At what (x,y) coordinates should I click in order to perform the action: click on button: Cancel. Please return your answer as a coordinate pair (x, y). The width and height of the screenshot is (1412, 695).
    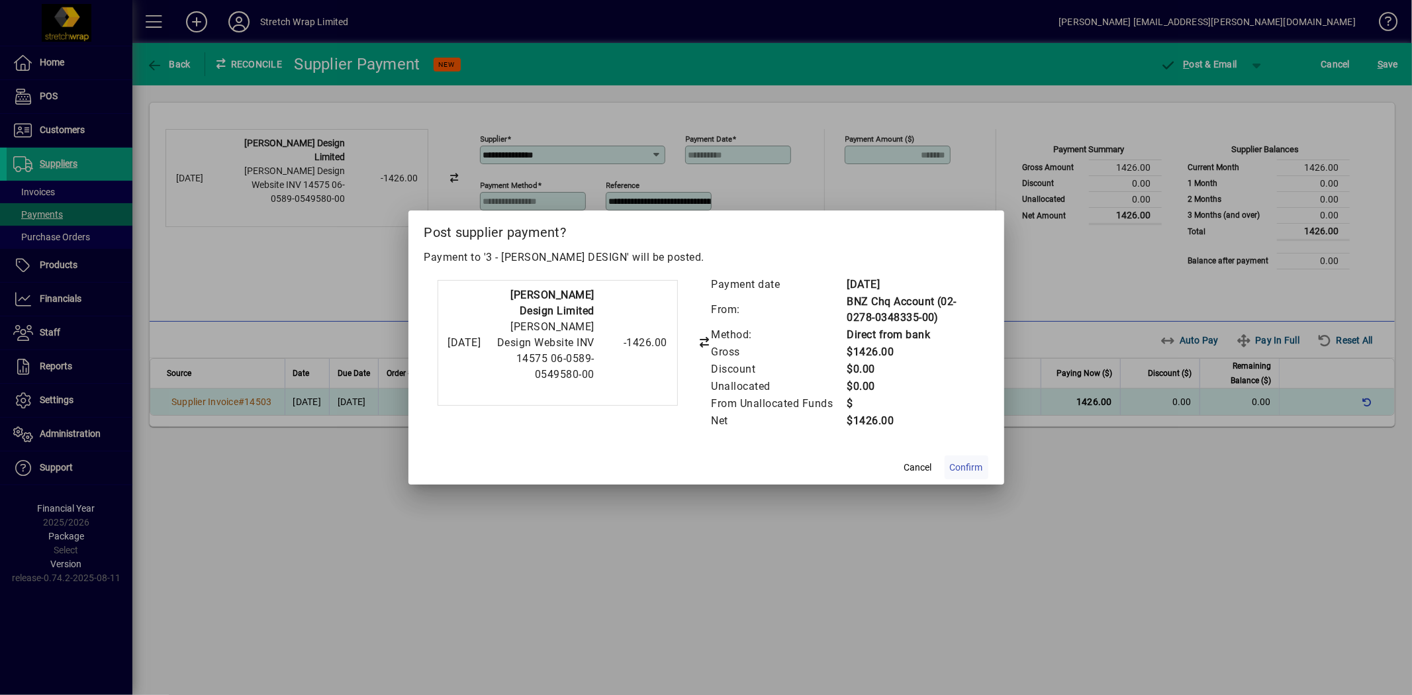
    Looking at the image, I should click on (918, 467).